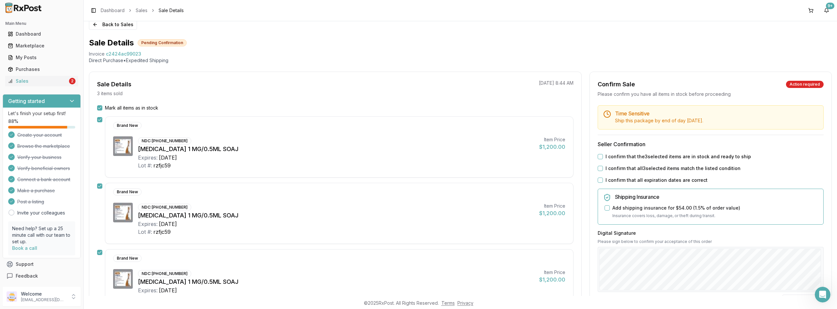  Describe the element at coordinates (710, 242) in the screenshot. I see `p: Please sign below to confirm your acceptance of this order` at that location.